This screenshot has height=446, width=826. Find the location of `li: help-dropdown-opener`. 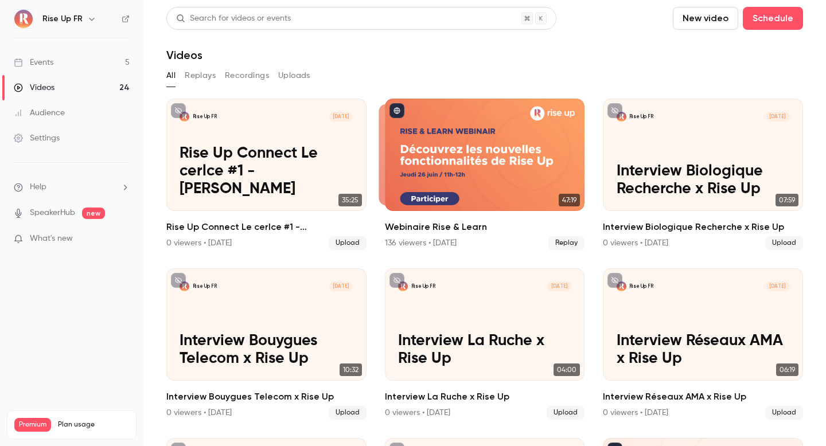

li: help-dropdown-opener is located at coordinates (72, 187).